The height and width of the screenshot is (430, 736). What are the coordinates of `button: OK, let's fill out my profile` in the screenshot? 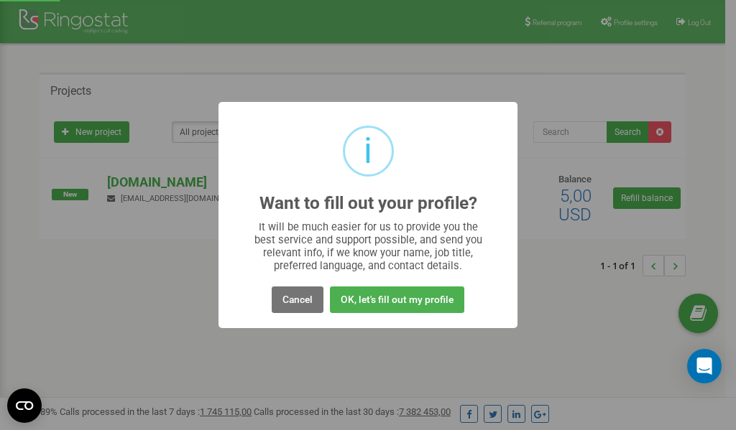 It's located at (397, 300).